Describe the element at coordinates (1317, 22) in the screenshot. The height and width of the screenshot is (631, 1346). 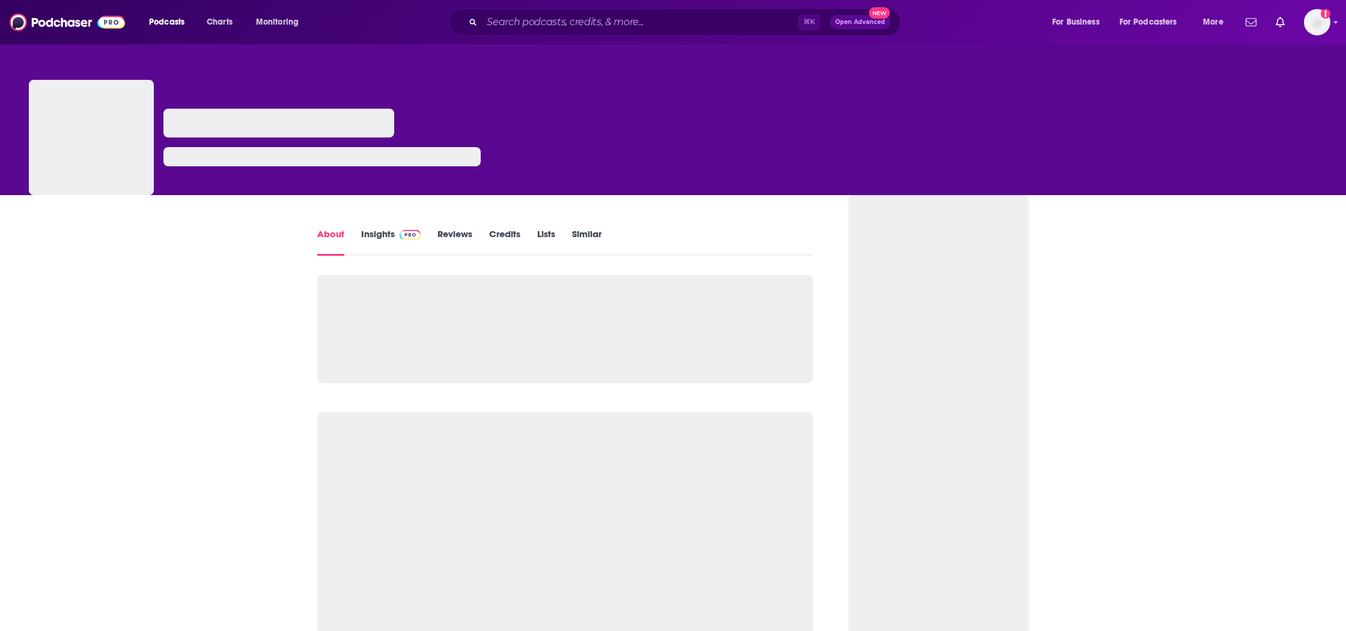
I see `button: Show profile menu` at that location.